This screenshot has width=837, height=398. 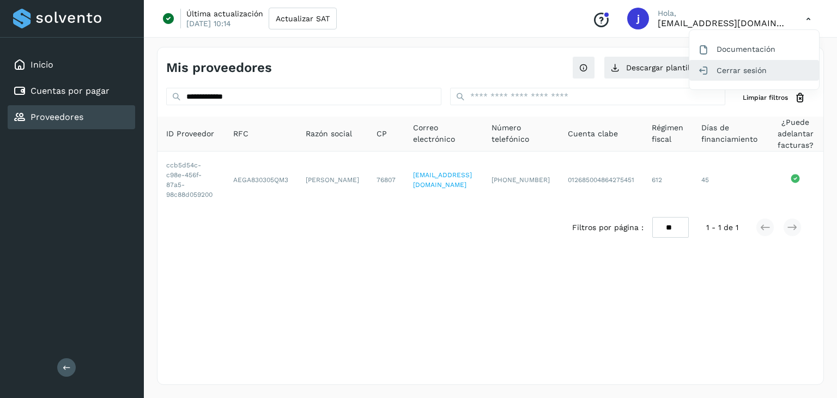 What do you see at coordinates (754, 70) in the screenshot?
I see `div: Cerrar sesión` at bounding box center [754, 70].